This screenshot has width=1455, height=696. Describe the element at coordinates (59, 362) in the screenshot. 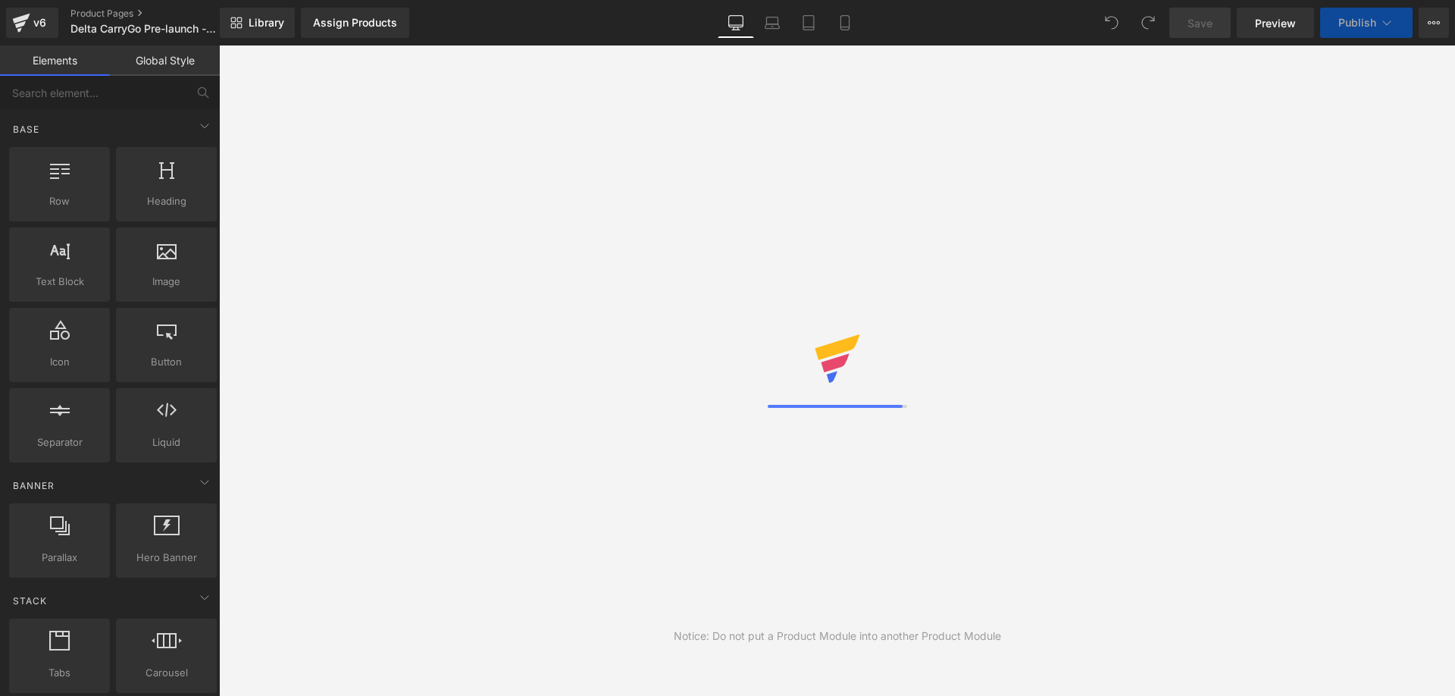

I see `span: Icon` at that location.